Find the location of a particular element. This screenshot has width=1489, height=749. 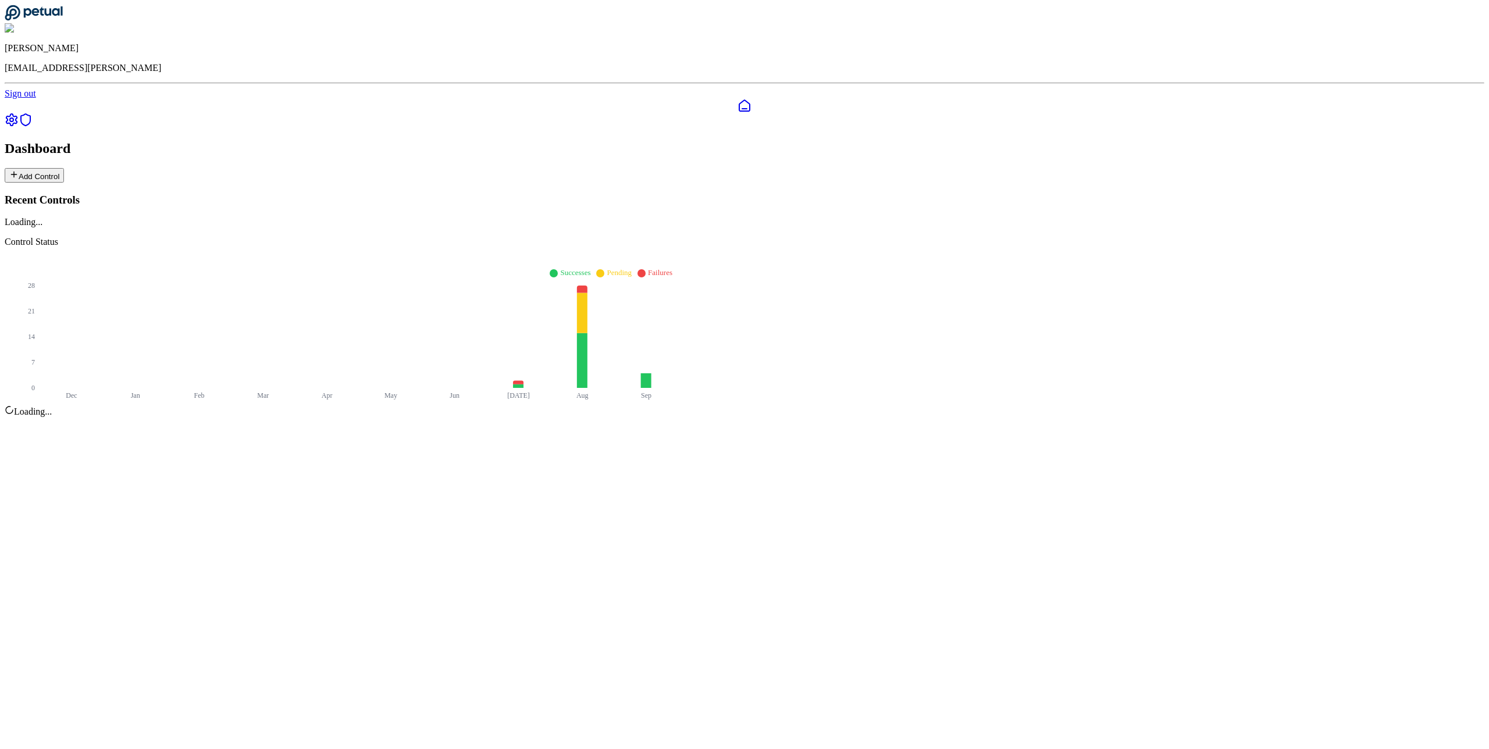

tspan: 14 is located at coordinates (31, 337).